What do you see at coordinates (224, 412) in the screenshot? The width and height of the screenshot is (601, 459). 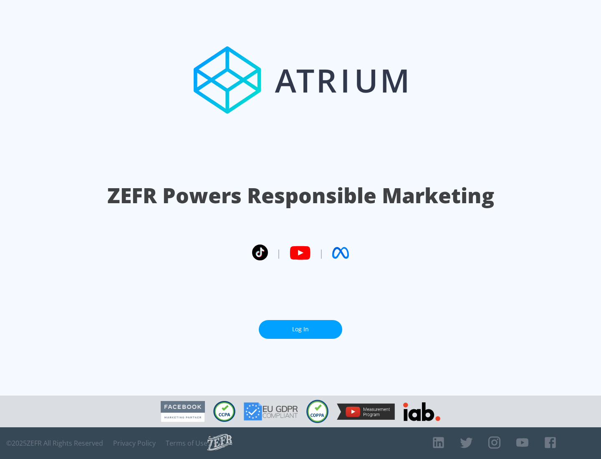 I see `img: CCPA Compliant` at bounding box center [224, 412].